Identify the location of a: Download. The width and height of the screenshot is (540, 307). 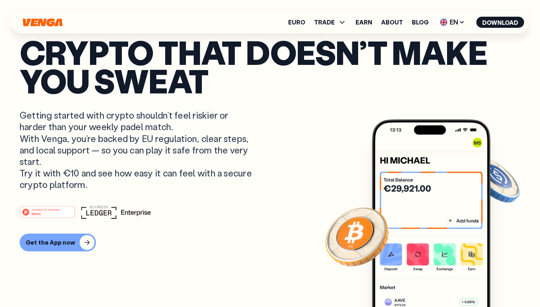
(500, 22).